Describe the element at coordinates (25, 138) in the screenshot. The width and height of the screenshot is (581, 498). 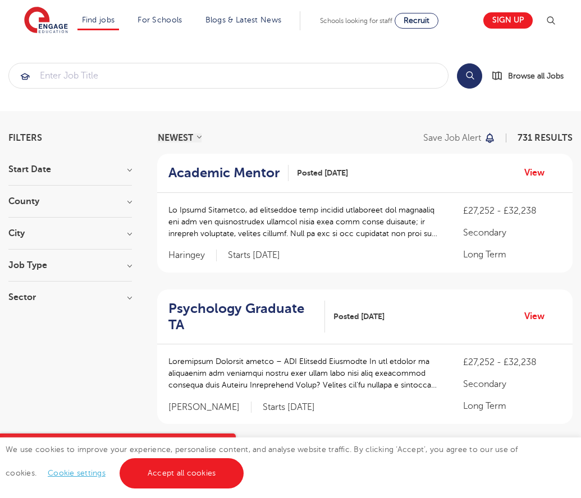
I see `span: Filters` at that location.